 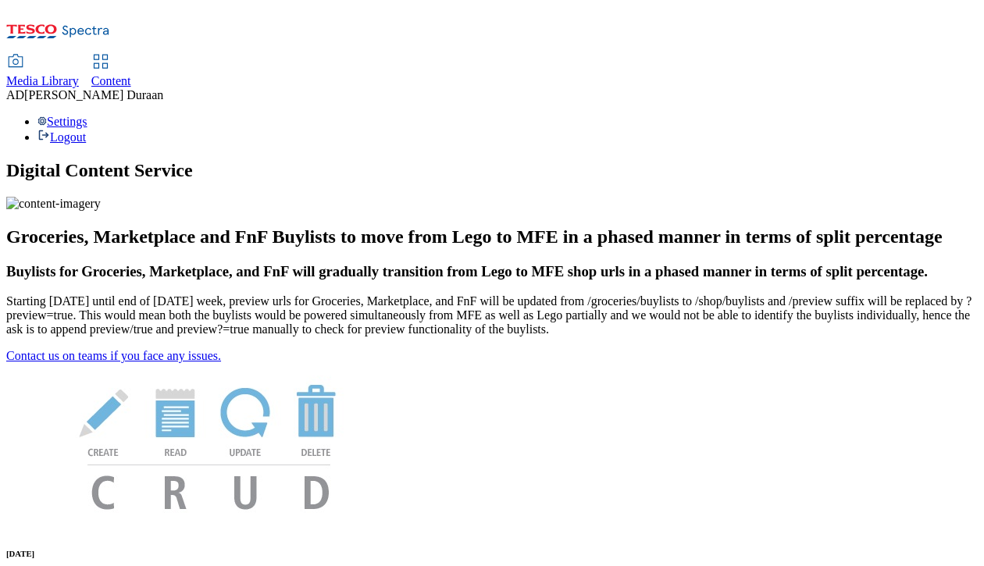 What do you see at coordinates (492, 272) in the screenshot?
I see `h3: Buylists for Groceries, Marketplace, and FnF will gradually transition from Lego to MFE shop urls...` at bounding box center [492, 272].